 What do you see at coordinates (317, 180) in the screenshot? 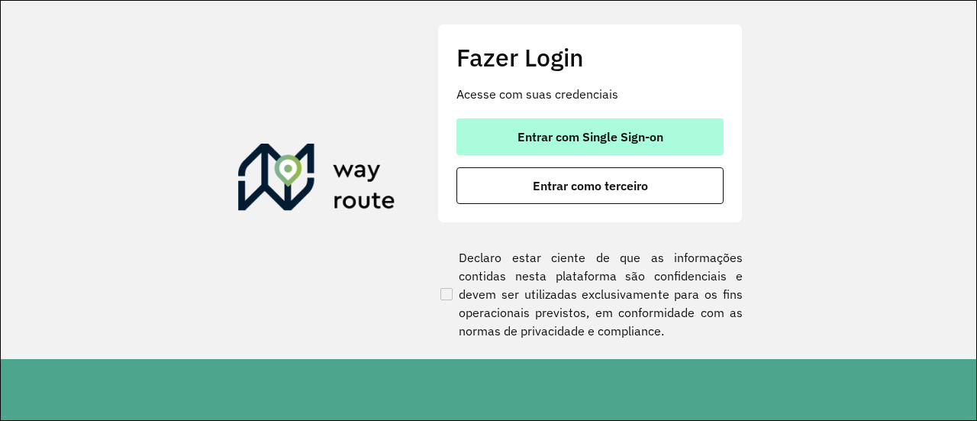
I see `img: Roteirizador AmbevTech` at bounding box center [317, 180].